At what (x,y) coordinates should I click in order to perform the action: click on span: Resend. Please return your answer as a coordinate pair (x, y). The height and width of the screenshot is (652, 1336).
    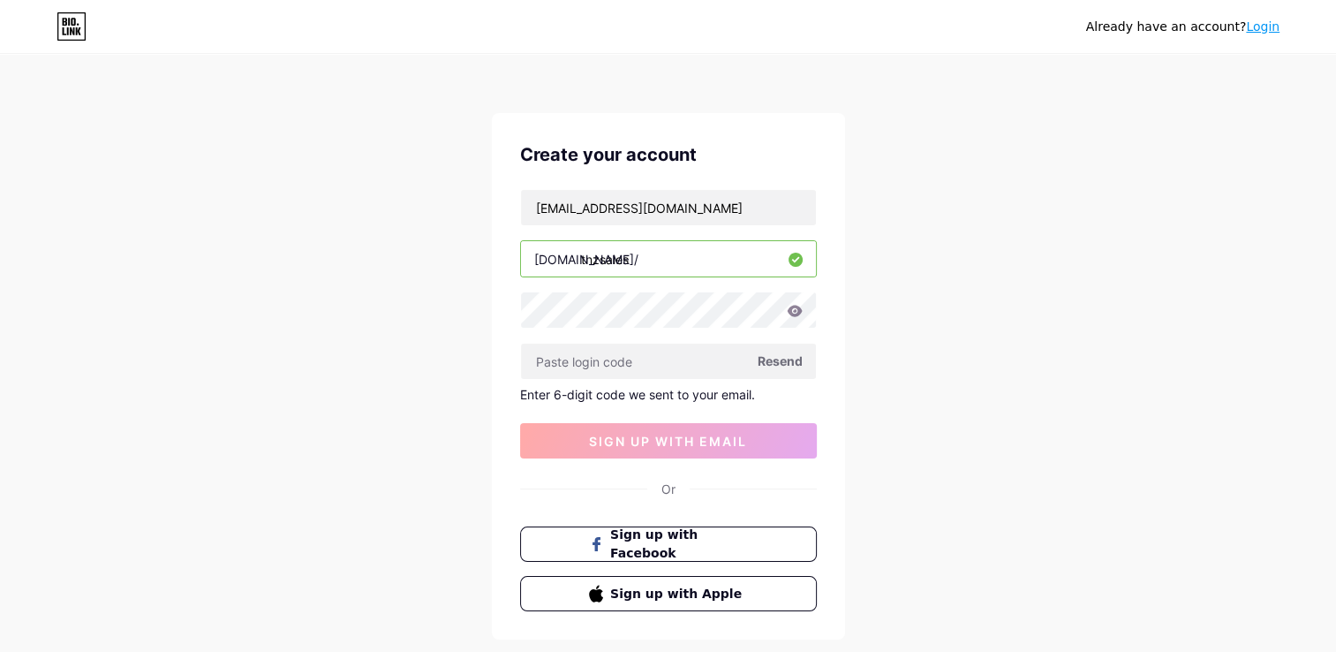
    Looking at the image, I should click on (780, 360).